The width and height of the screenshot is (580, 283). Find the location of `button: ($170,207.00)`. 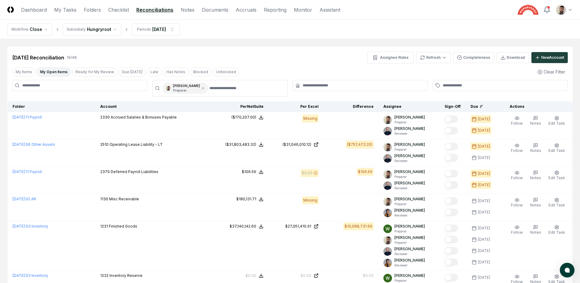

button: ($170,207.00) is located at coordinates (247, 117).